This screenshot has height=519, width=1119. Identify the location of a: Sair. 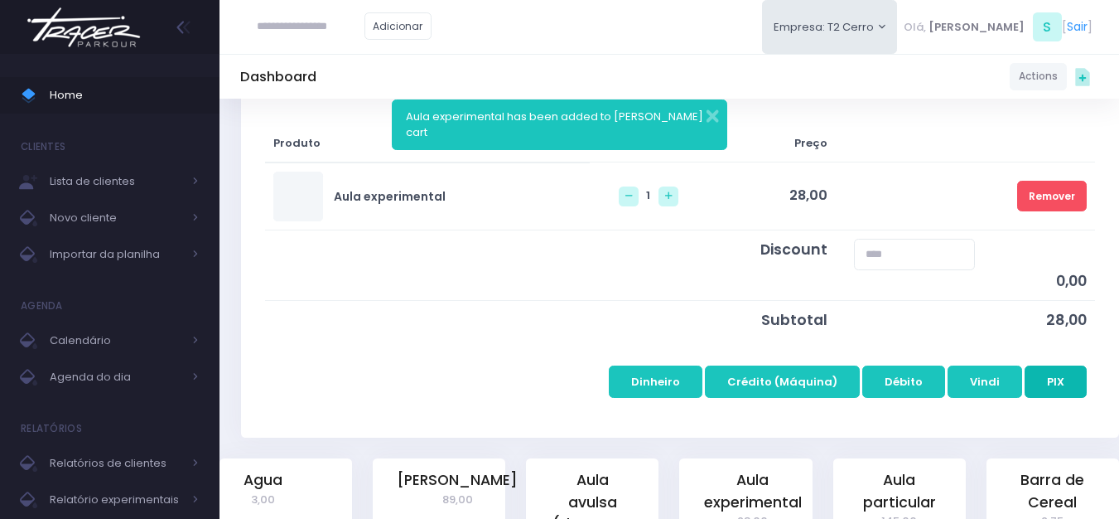
(1077, 27).